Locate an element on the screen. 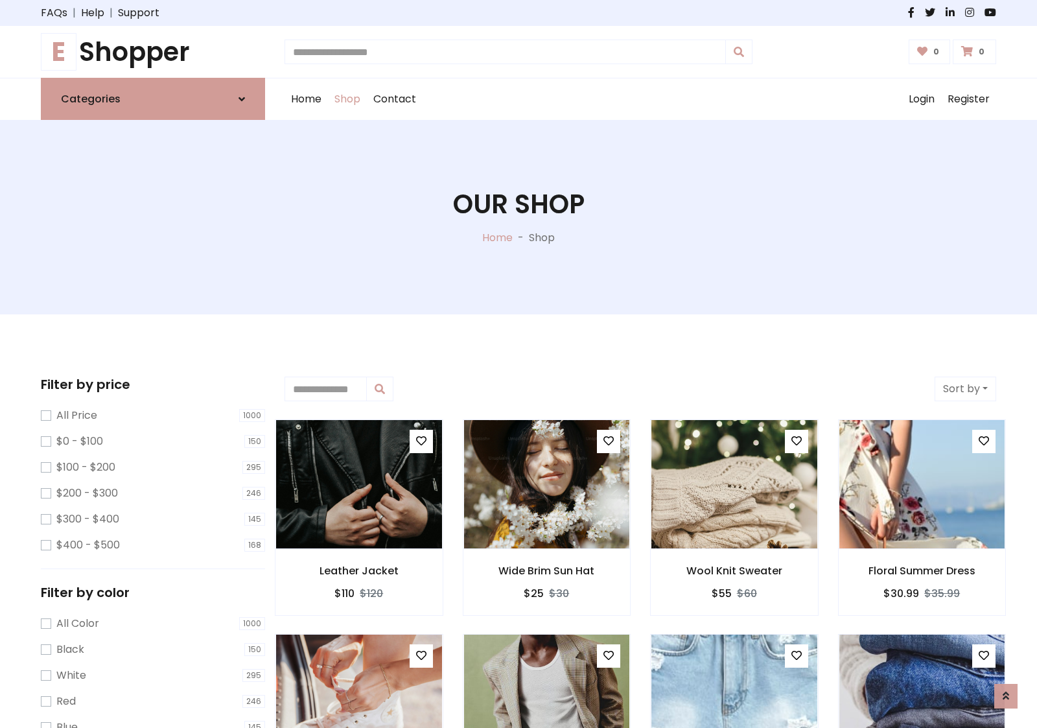 Image resolution: width=1037 pixels, height=728 pixels. a: Register is located at coordinates (968, 99).